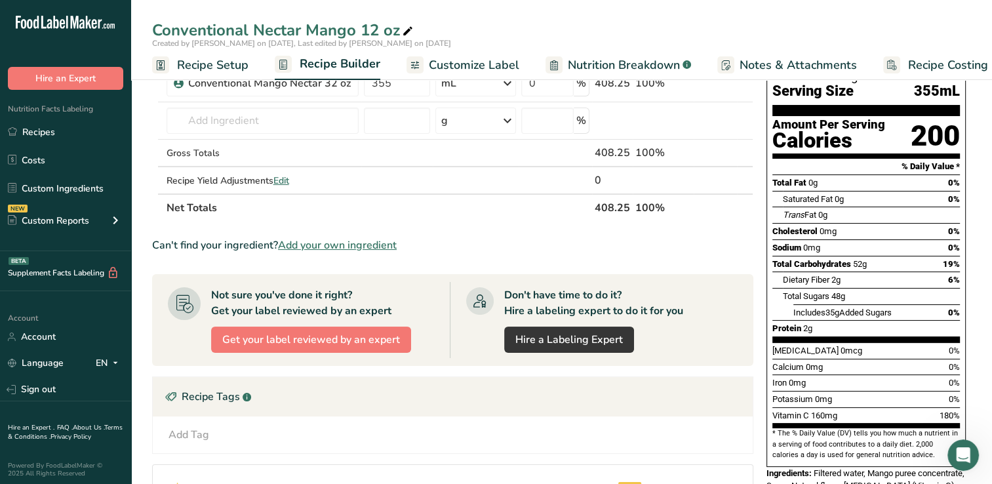 The width and height of the screenshot is (992, 484). What do you see at coordinates (788, 366) in the screenshot?
I see `span: Calcium` at bounding box center [788, 366].